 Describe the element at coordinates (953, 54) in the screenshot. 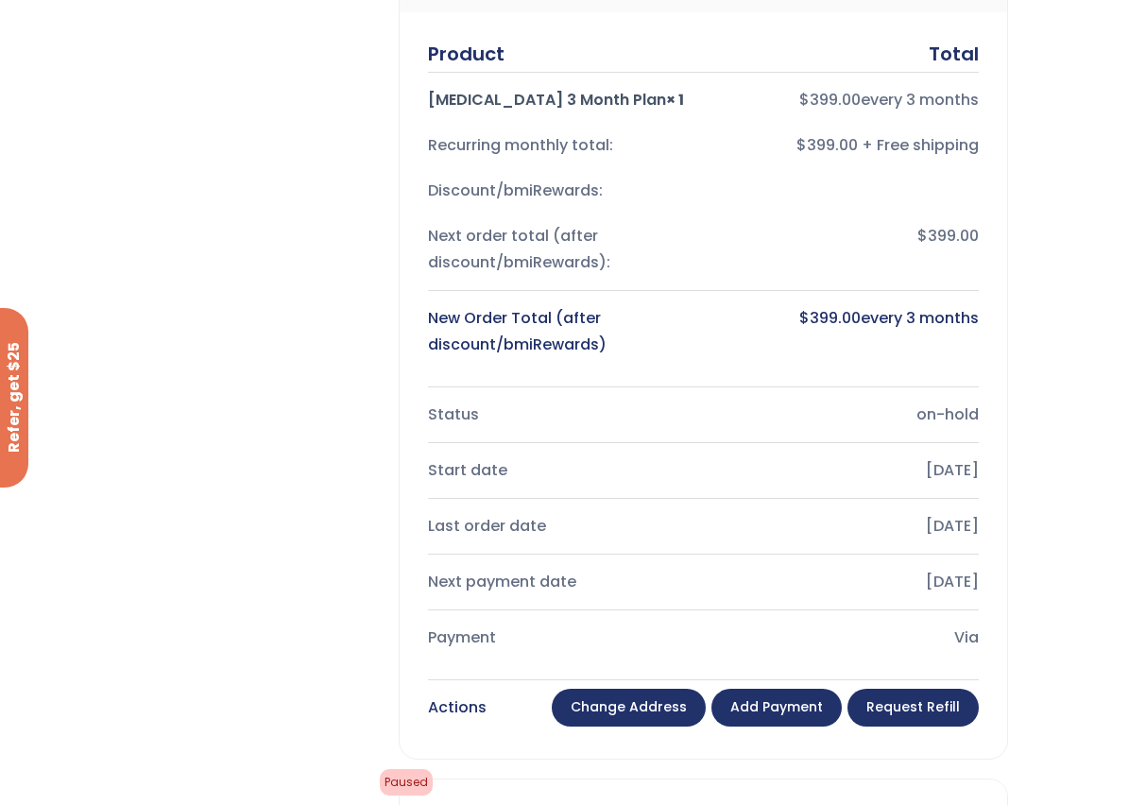

I see `div: Total` at that location.